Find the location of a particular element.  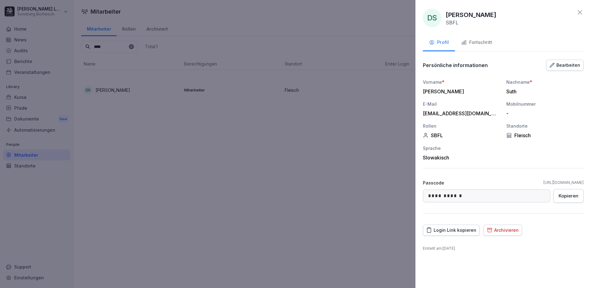

div: Kopieren is located at coordinates (569, 196).